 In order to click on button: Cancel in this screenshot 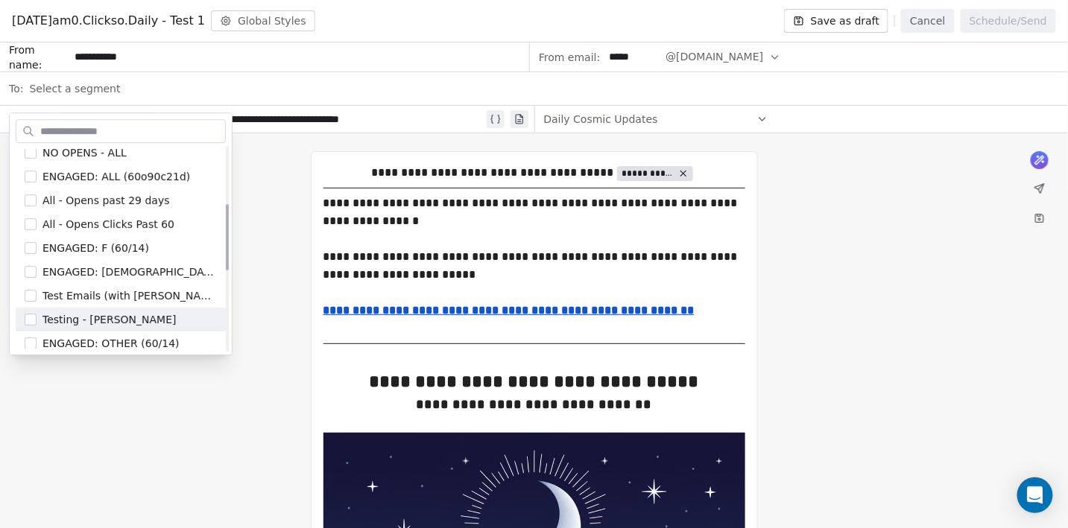, I will do `click(927, 21)`.